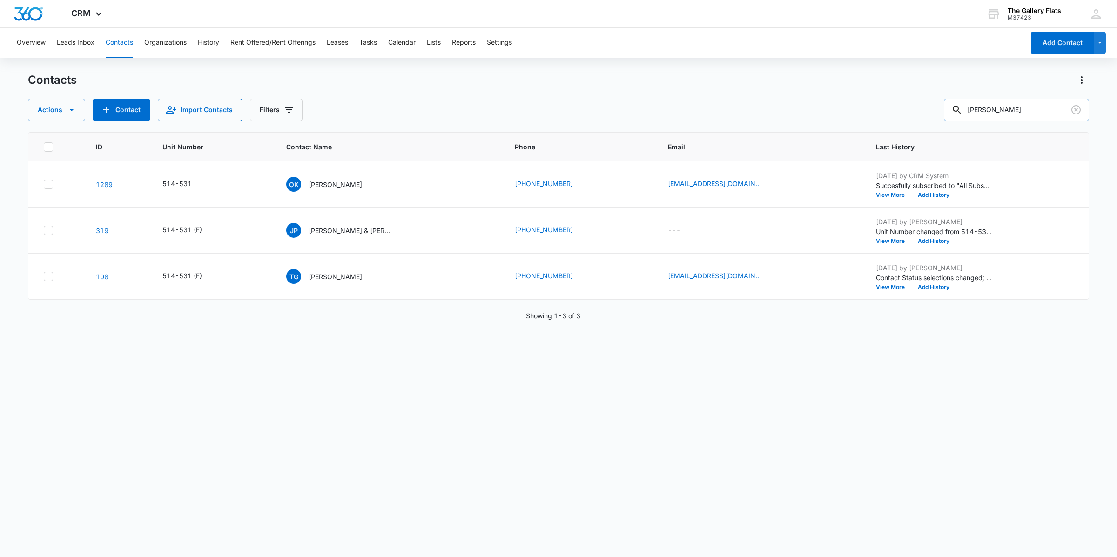 The width and height of the screenshot is (1117, 557). What do you see at coordinates (934, 185) in the screenshot?
I see `p: Succesfully subscribed to "All Subscribers".` at bounding box center [934, 185].